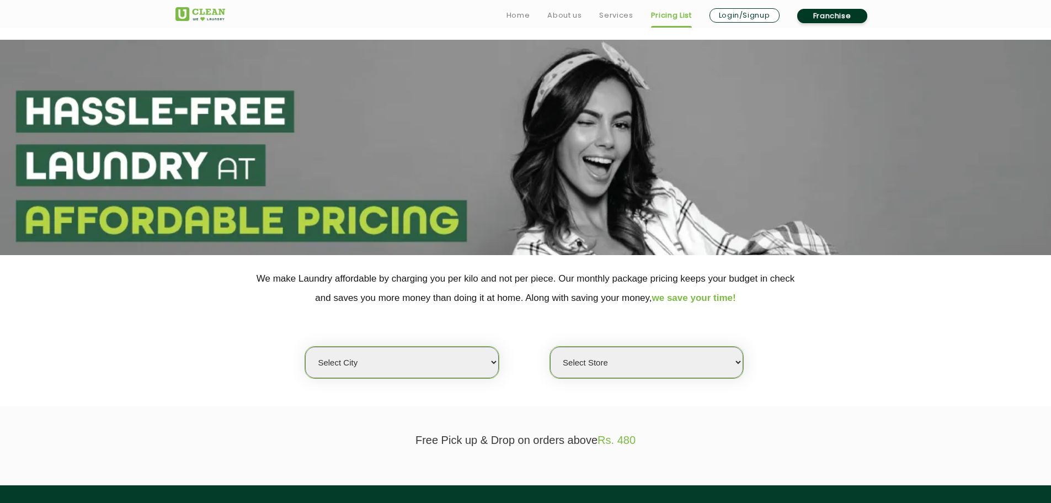  What do you see at coordinates (526, 440) in the screenshot?
I see `p: Free Pick up & Drop on orders above` at bounding box center [526, 440].